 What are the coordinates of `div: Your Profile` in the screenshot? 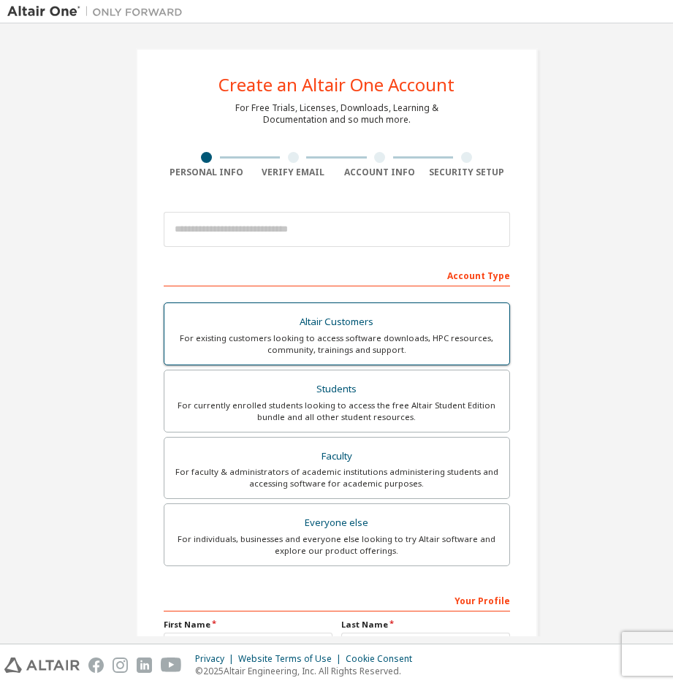 It's located at (337, 600).